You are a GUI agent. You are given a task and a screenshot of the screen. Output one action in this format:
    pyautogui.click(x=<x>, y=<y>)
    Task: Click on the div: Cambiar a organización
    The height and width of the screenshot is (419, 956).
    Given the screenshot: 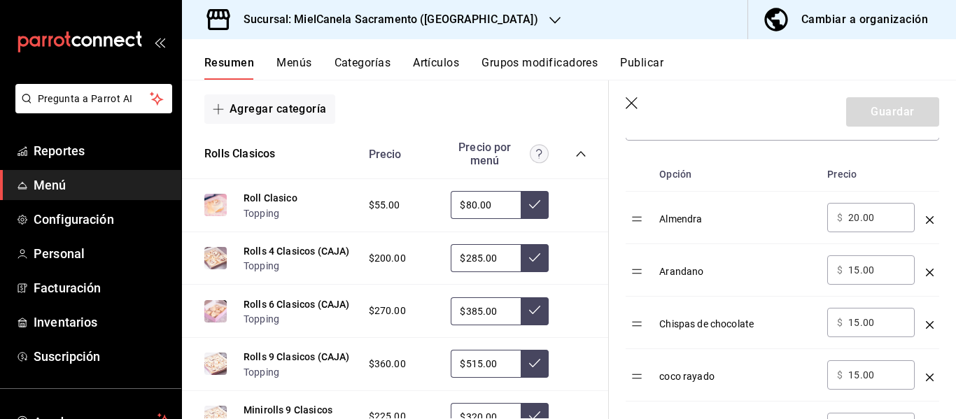 What is the action you would take?
    pyautogui.click(x=864, y=20)
    